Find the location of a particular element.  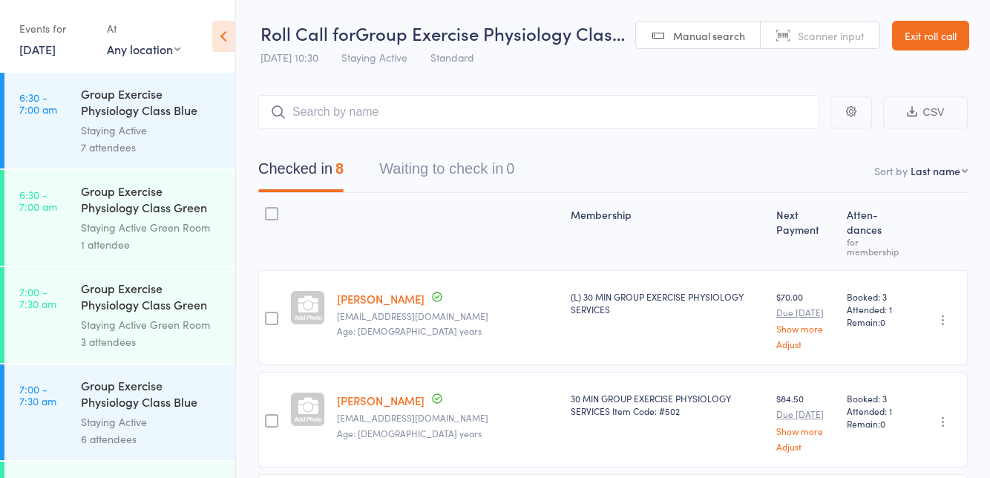

div: Last name is located at coordinates (935, 171).